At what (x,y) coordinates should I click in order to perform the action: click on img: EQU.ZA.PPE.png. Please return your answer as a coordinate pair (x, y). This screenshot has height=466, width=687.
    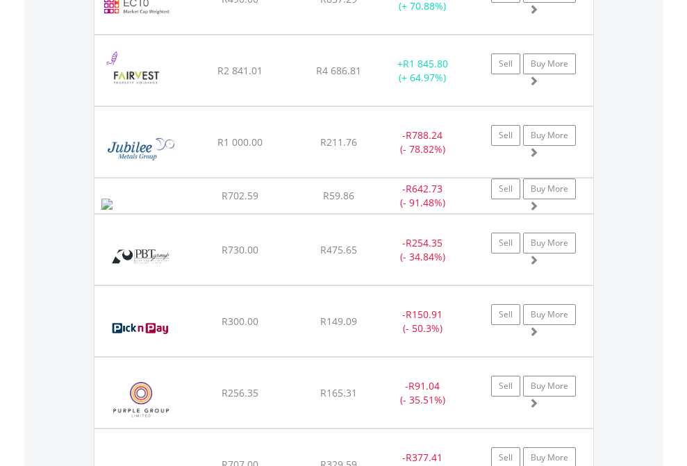
    Looking at the image, I should click on (141, 399).